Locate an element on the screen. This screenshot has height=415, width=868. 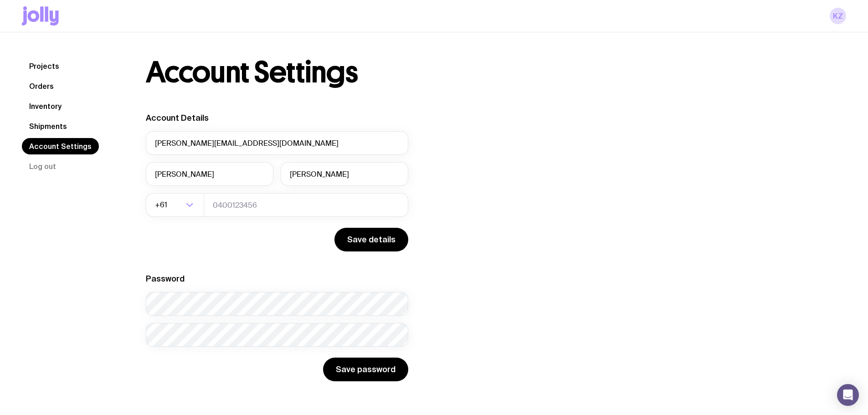
a: KZ is located at coordinates (838, 16).